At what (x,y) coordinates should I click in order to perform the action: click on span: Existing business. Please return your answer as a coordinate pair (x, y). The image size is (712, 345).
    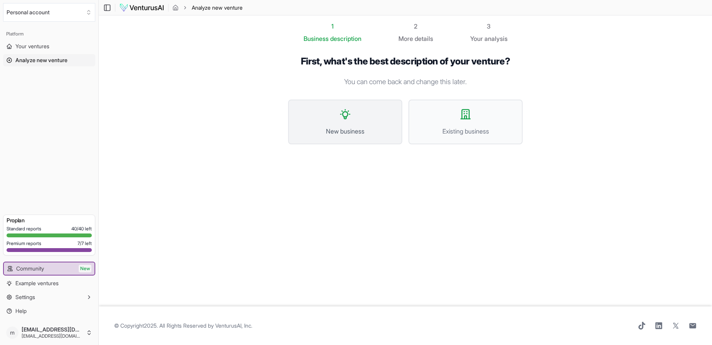
    Looking at the image, I should click on (465, 131).